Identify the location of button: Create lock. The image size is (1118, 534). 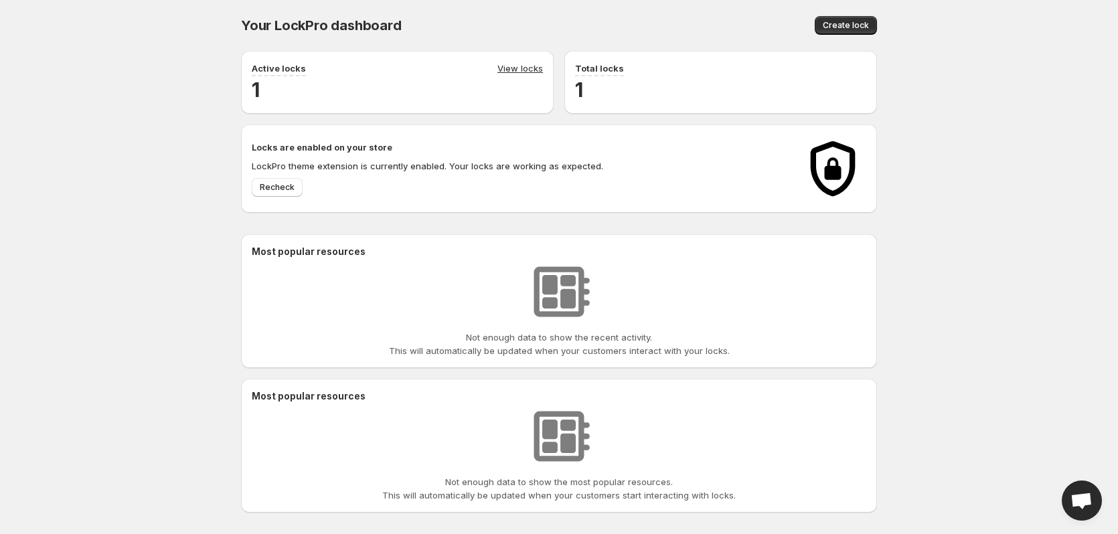
(845, 25).